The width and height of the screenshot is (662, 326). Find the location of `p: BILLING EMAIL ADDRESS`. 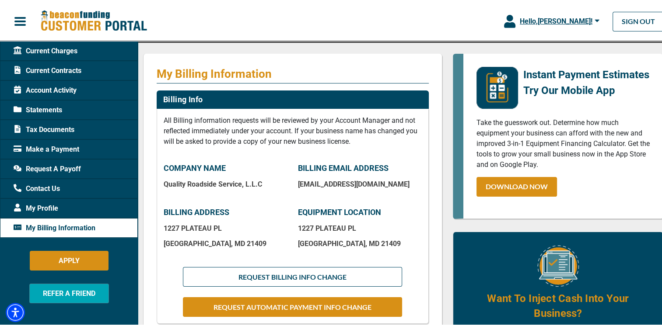

p: BILLING EMAIL ADDRESS is located at coordinates (360, 167).